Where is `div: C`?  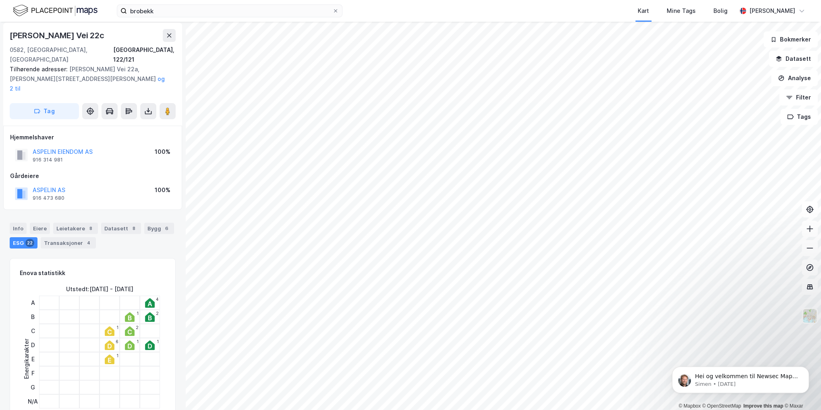 div: C is located at coordinates (33, 331).